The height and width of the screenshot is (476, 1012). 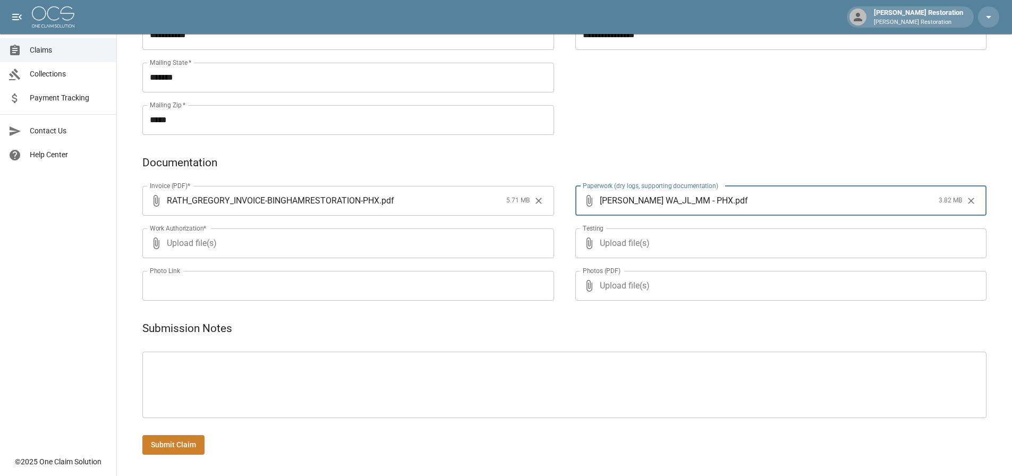 What do you see at coordinates (17, 17) in the screenshot?
I see `button: open drawer` at bounding box center [17, 17].